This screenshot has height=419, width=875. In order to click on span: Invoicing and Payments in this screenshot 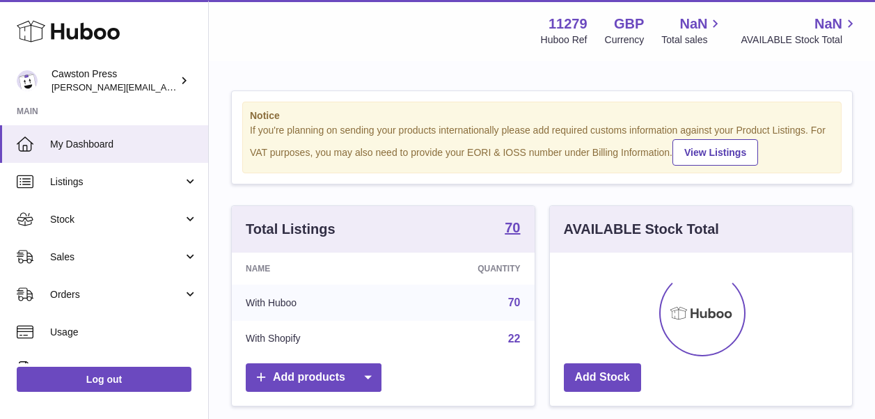, I will do `click(116, 370)`.